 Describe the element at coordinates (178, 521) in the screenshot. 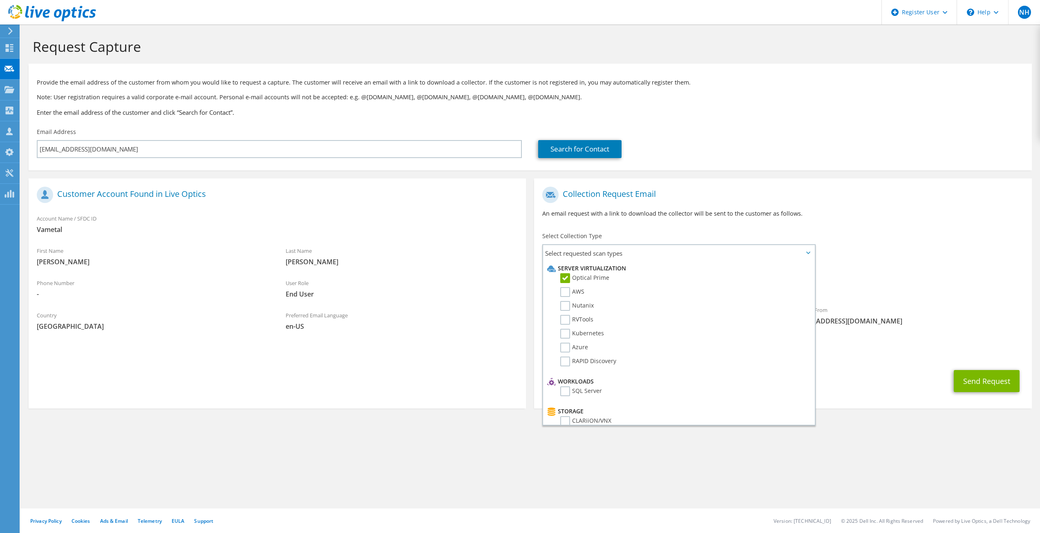

I see `a: EULA` at that location.